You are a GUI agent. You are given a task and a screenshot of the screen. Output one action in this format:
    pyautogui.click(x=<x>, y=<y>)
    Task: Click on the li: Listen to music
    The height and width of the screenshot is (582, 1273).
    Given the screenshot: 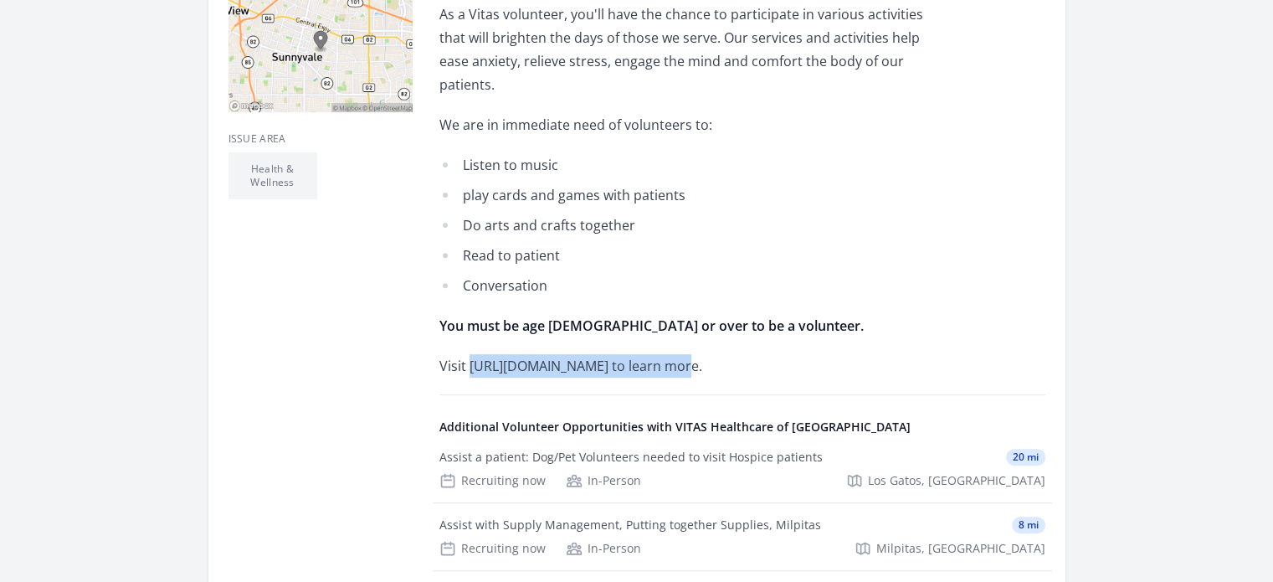 What is the action you would take?
    pyautogui.click(x=684, y=165)
    